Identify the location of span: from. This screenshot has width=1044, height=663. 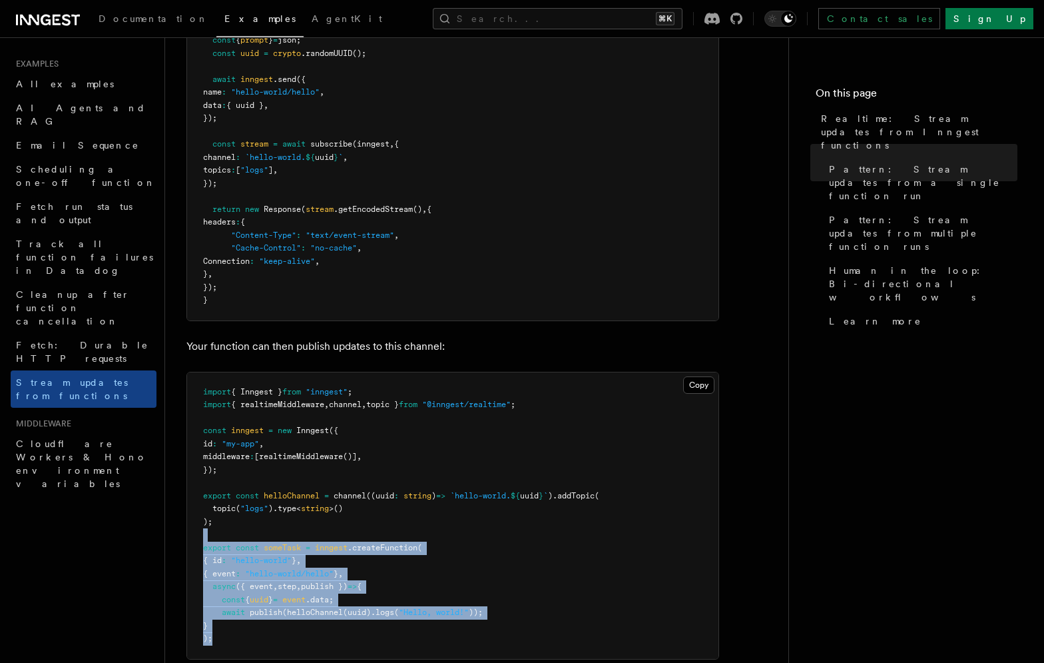
(292, 392).